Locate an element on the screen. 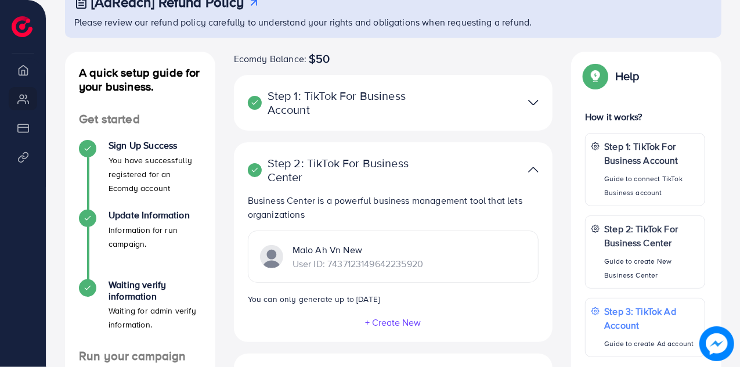 The height and width of the screenshot is (367, 740). img: logo is located at coordinates (22, 27).